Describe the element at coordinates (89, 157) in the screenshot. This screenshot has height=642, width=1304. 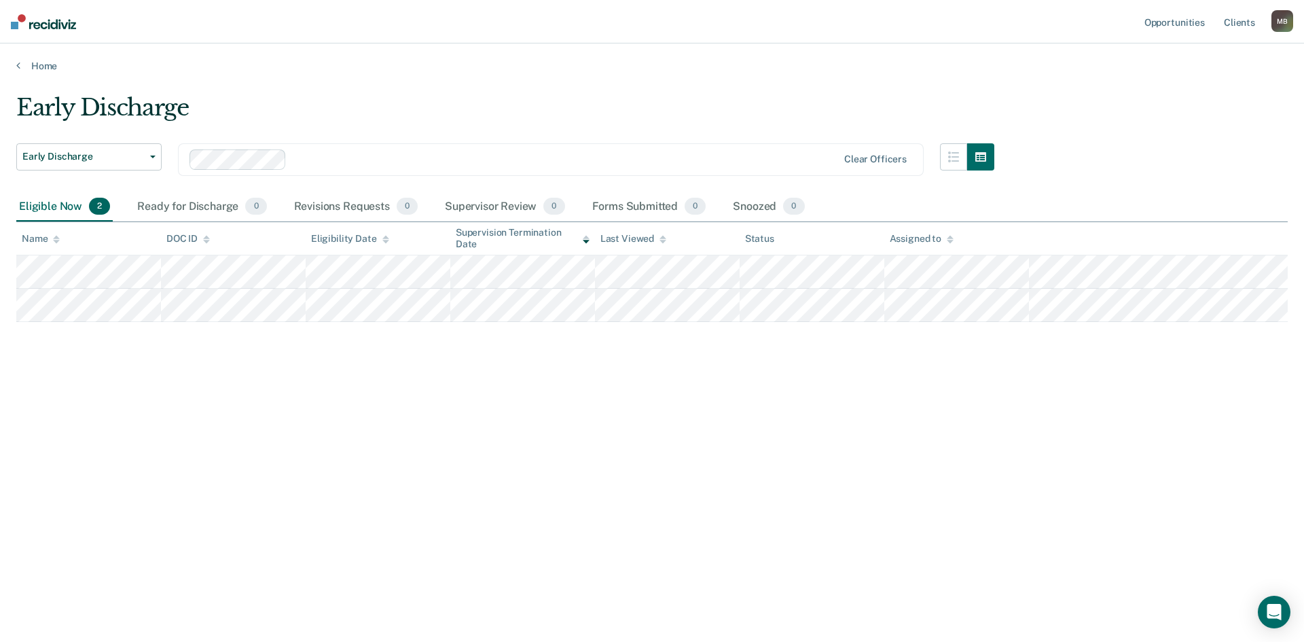
I see `button: Early Discharge` at that location.